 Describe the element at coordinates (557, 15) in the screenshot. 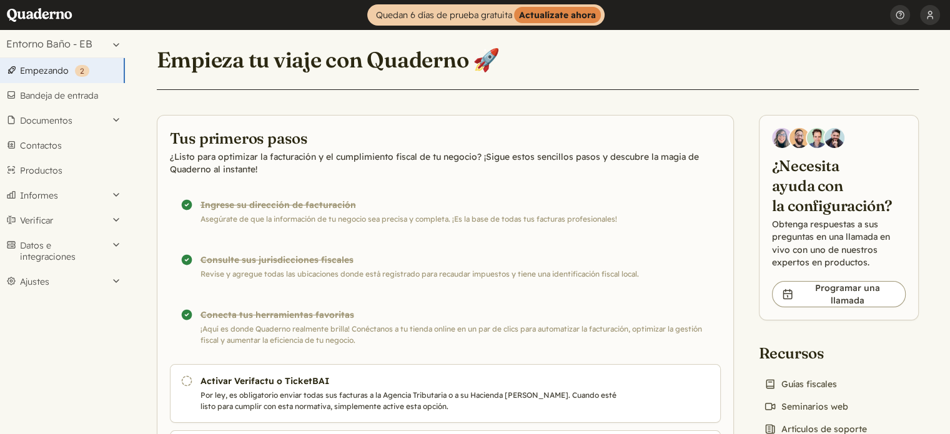

I see `font: Actualízate ahora` at that location.